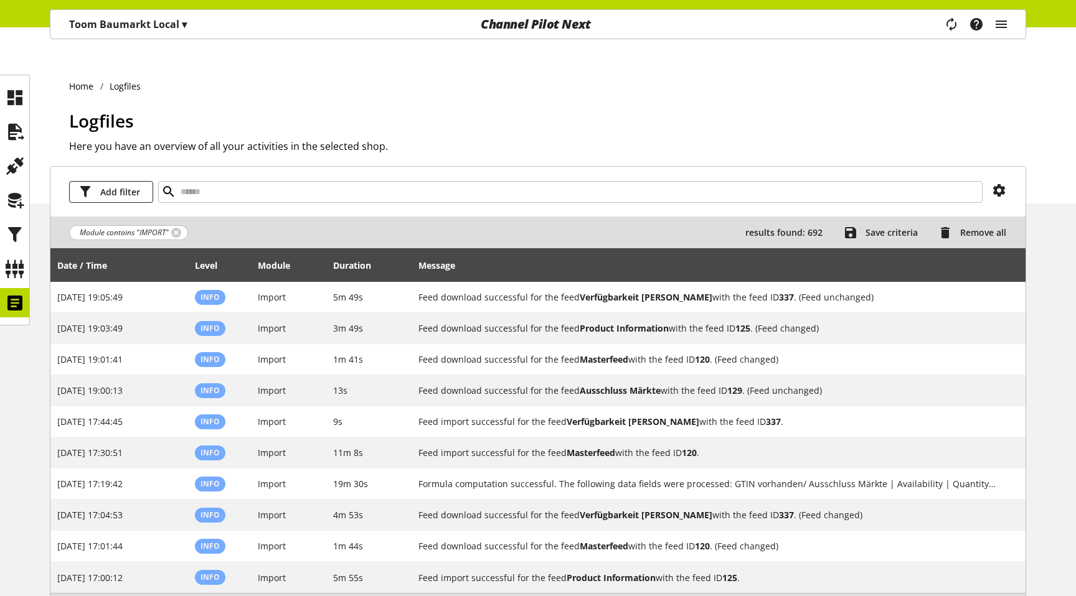 The height and width of the screenshot is (596, 1076). What do you see at coordinates (85, 86) in the screenshot?
I see `a: Home` at bounding box center [85, 86].